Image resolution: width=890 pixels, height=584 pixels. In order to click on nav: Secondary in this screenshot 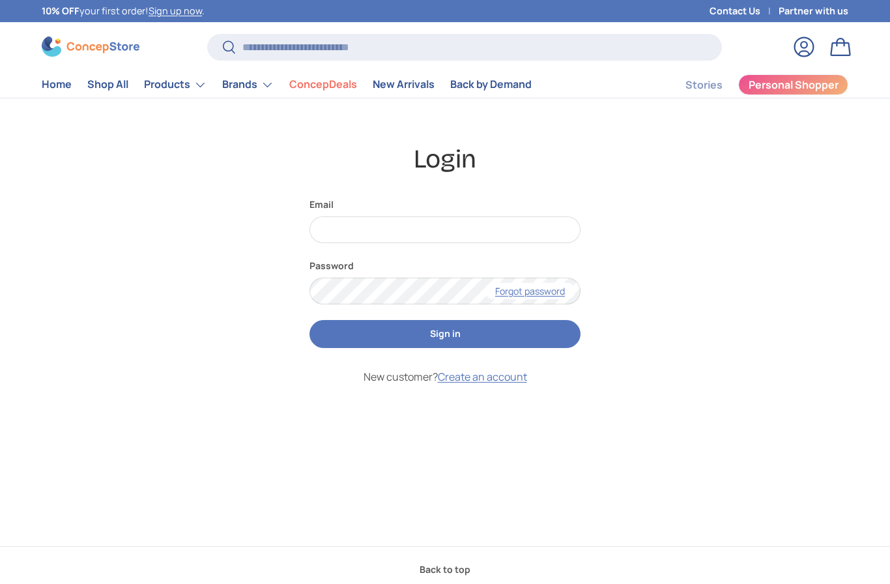, I will do `click(751, 85)`.